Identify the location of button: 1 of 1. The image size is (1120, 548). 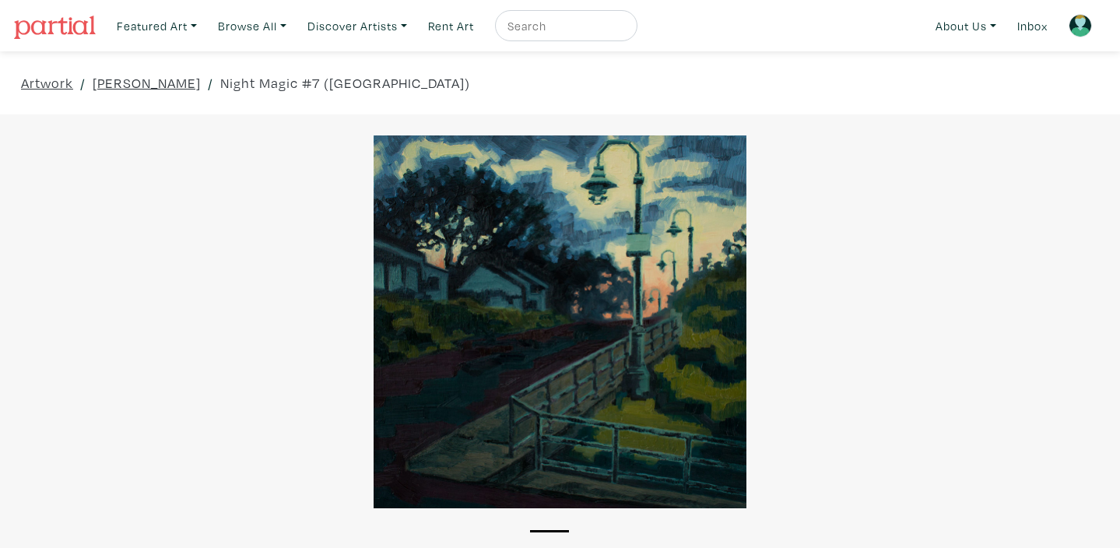
(550, 531).